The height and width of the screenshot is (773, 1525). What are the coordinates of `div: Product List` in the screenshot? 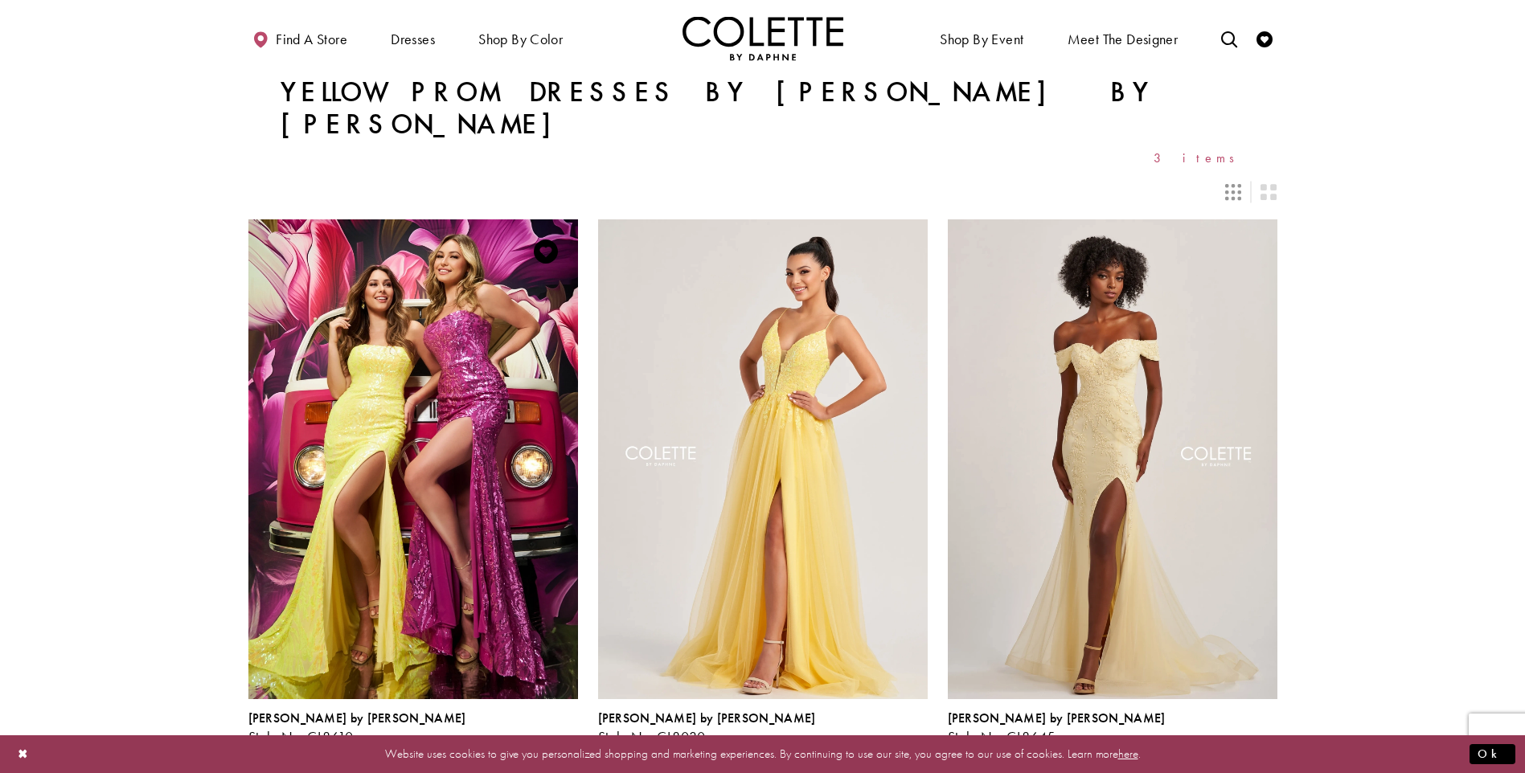 It's located at (763, 491).